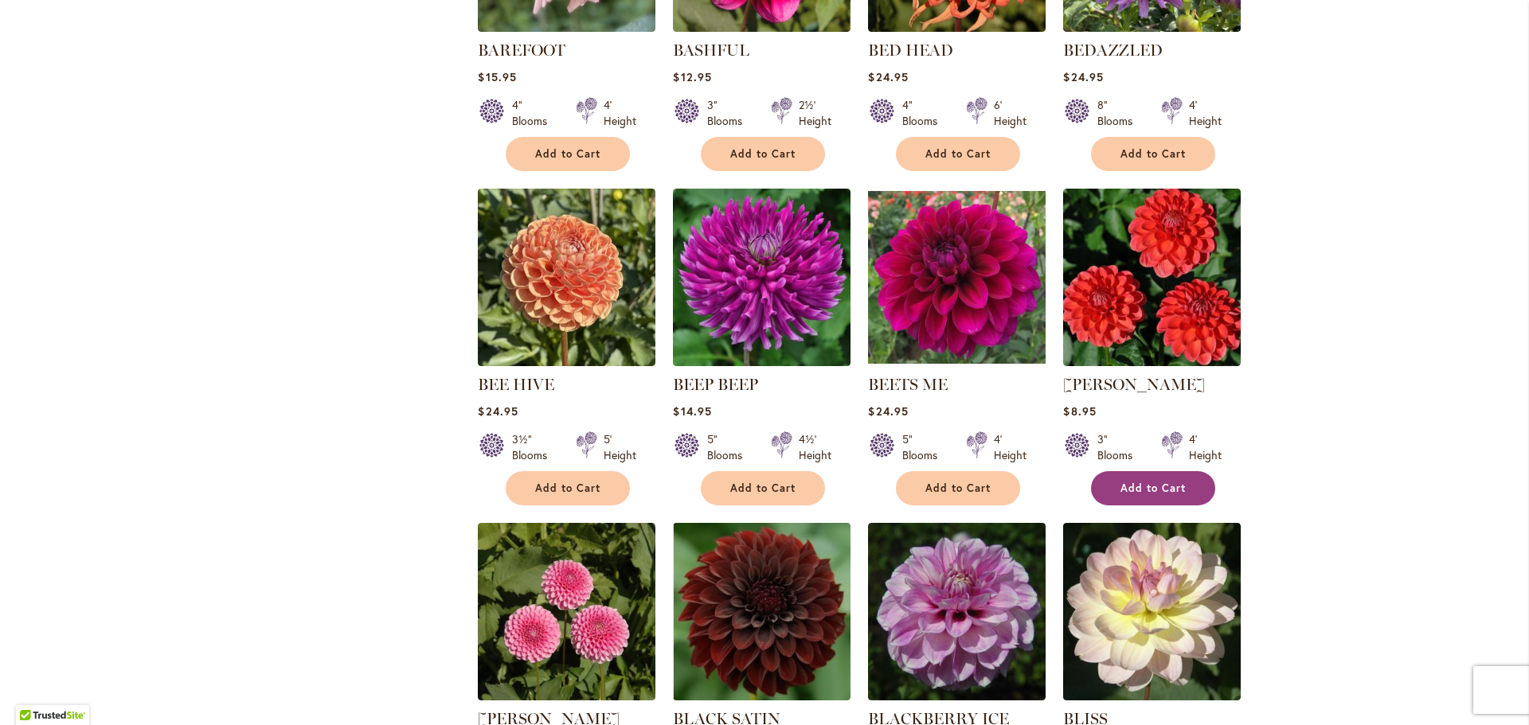 The image size is (1529, 725). Describe the element at coordinates (1151, 277) in the screenshot. I see `img: BENJAMIN MATTHEW` at that location.